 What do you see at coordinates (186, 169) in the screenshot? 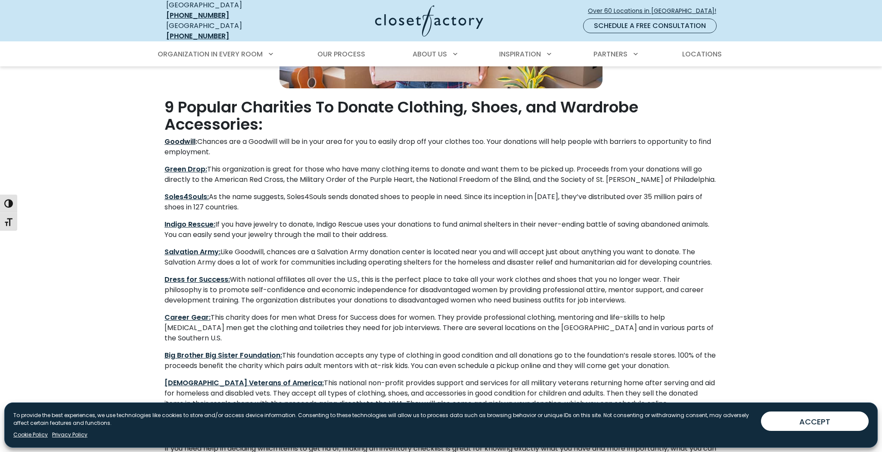
I see `strong: Green Drop:` at bounding box center [186, 169].